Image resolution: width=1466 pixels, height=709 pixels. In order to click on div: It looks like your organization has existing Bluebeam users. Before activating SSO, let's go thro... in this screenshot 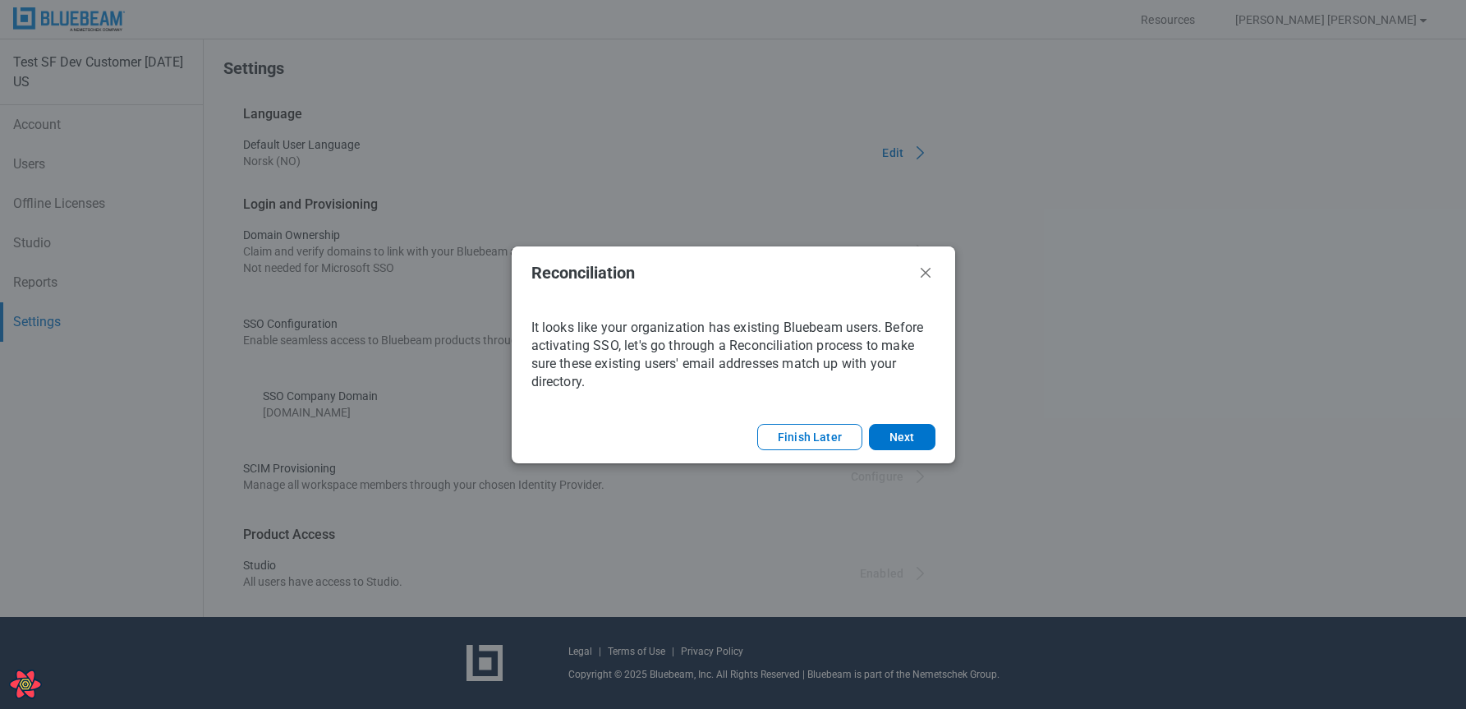, I will do `click(733, 355)`.